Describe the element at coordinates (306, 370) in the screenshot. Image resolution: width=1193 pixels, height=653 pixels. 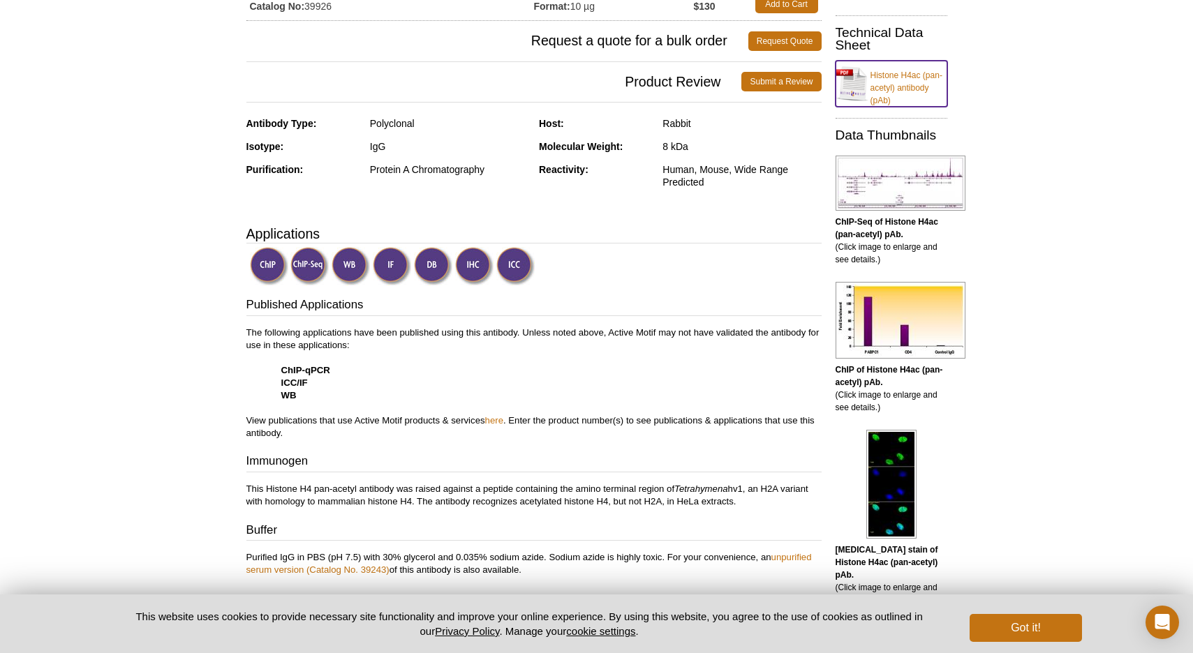
I see `strong: ChIP-qPCR` at that location.